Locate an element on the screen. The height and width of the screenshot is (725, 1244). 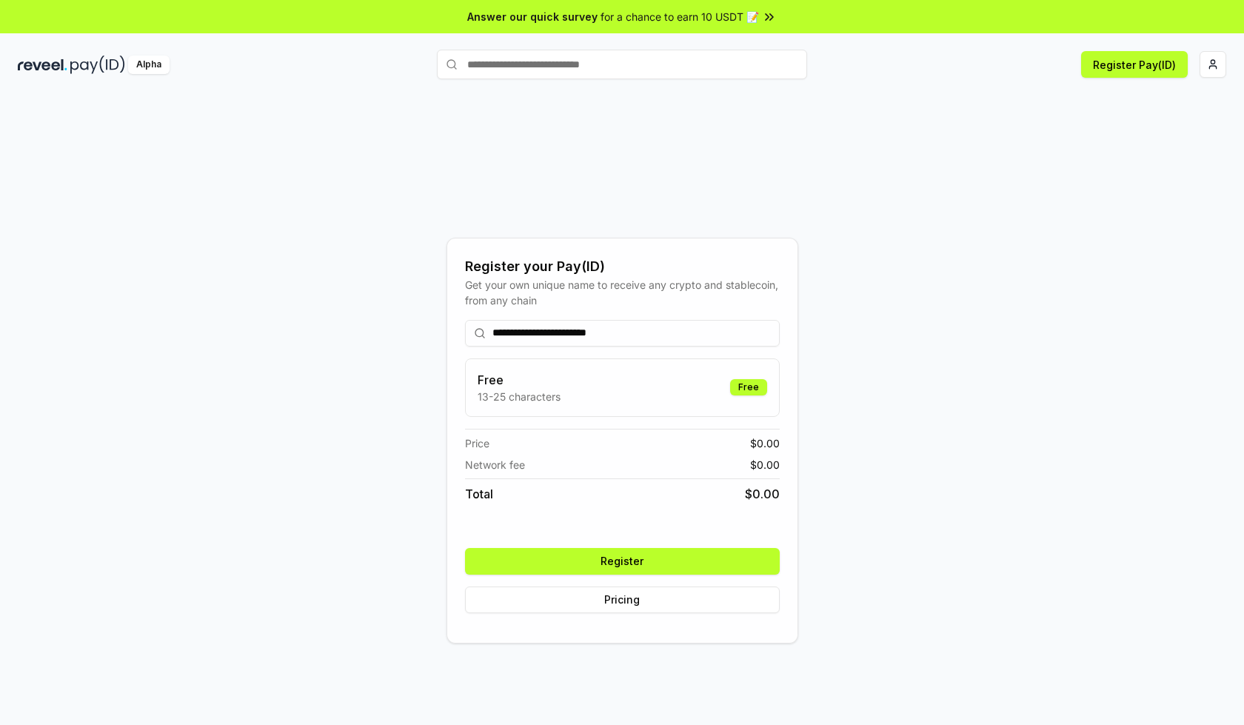
button: Register is located at coordinates (622, 561).